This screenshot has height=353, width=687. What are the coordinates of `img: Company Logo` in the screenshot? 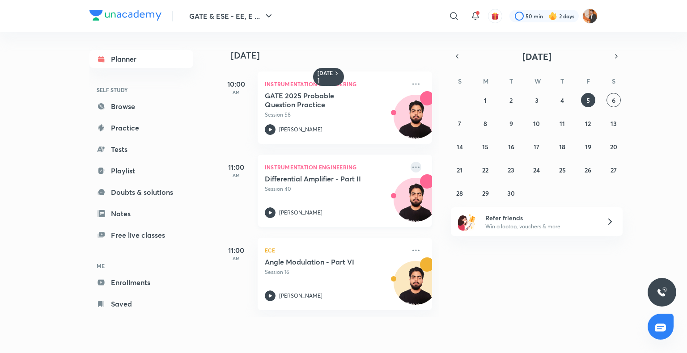 It's located at (125, 15).